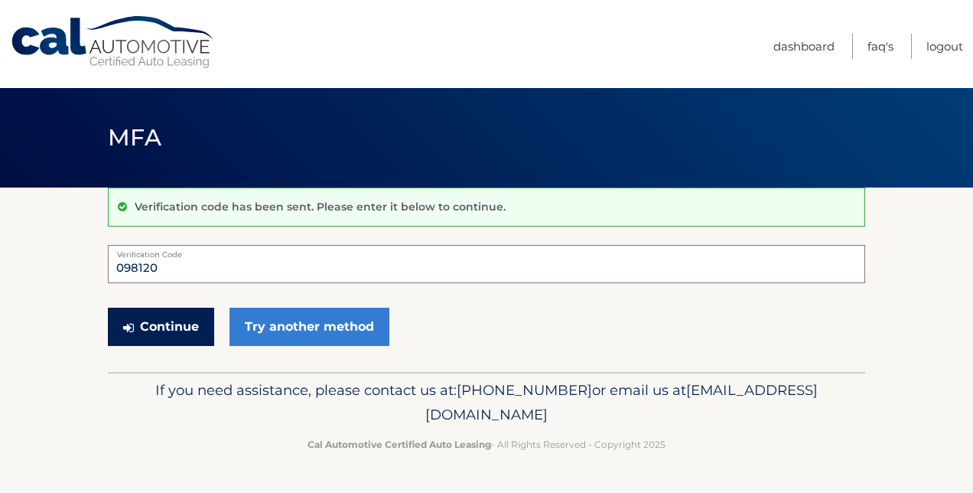  Describe the element at coordinates (804, 46) in the screenshot. I see `a: Dashboard` at that location.